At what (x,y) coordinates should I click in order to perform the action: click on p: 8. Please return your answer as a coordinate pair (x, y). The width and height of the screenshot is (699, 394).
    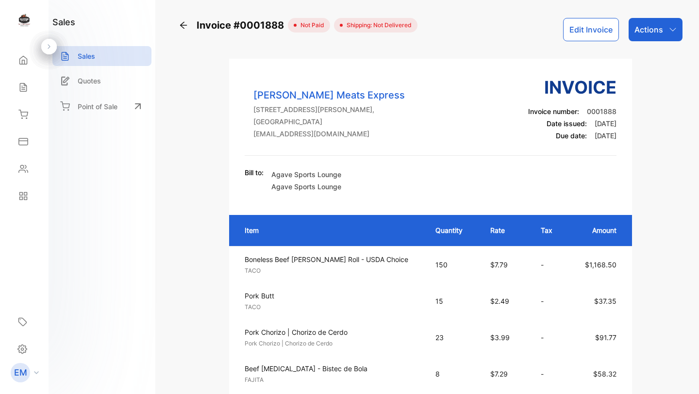
    Looking at the image, I should click on (453, 374).